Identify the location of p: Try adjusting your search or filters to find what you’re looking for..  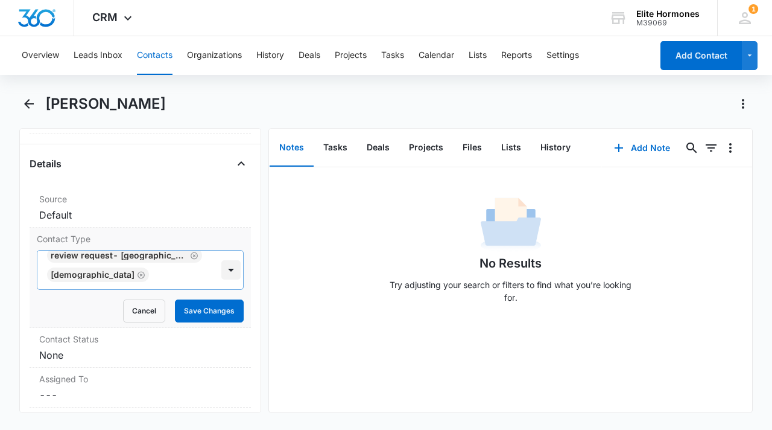
(511, 291).